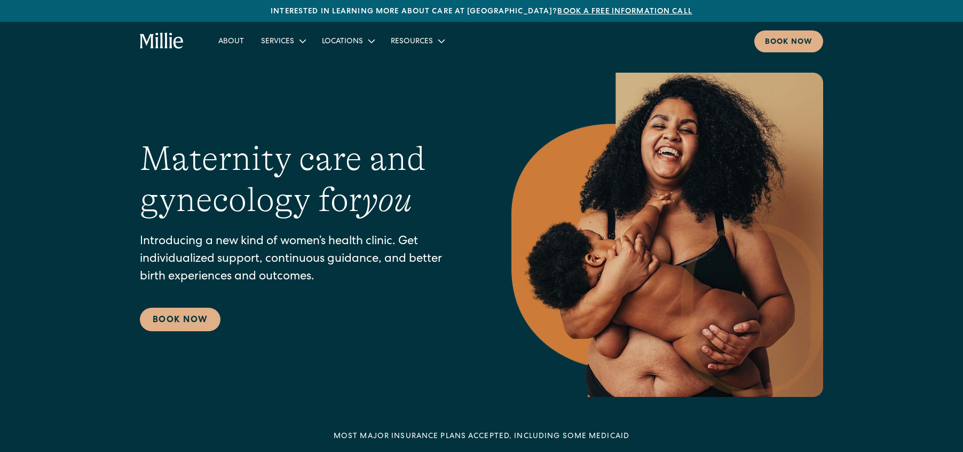 This screenshot has width=963, height=452. Describe the element at coordinates (162, 41) in the screenshot. I see `a: home` at that location.